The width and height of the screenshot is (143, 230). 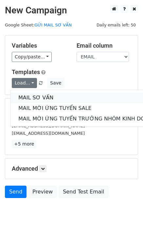 I want to click on a: Preview, so click(x=42, y=192).